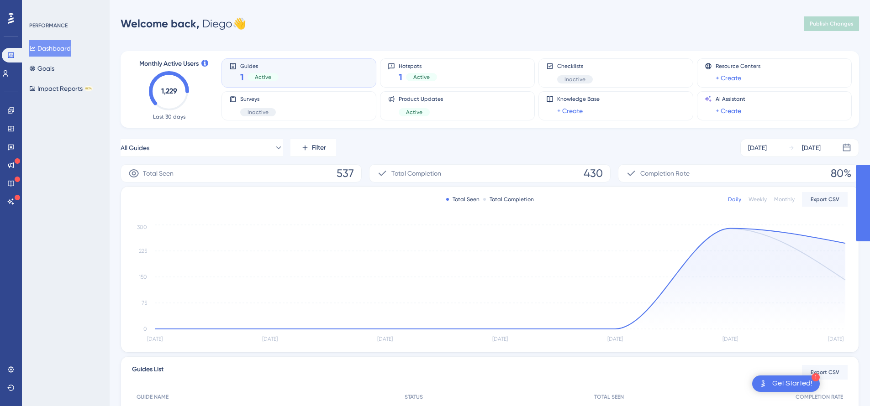 The height and width of the screenshot is (406, 870). I want to click on span: 430, so click(593, 174).